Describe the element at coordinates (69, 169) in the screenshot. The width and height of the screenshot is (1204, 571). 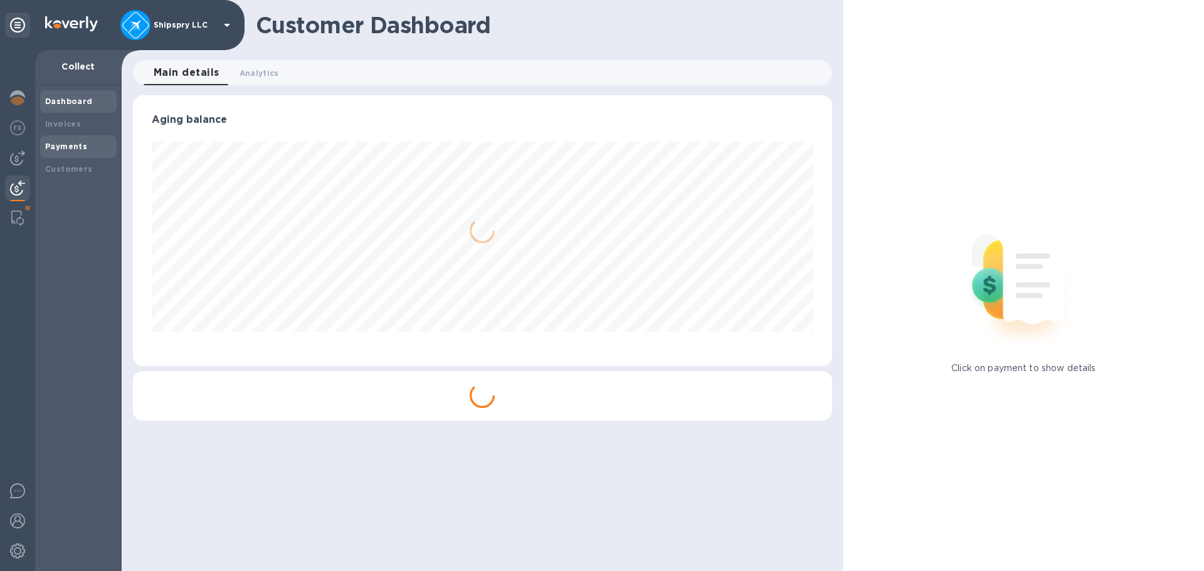
I see `b: Customers` at that location.